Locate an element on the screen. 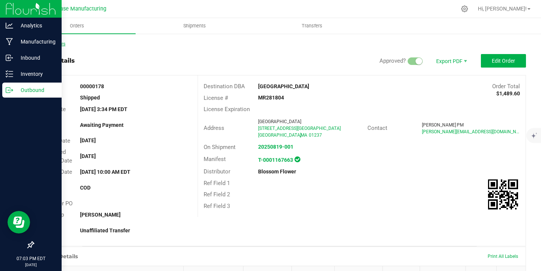 This screenshot has width=541, height=271. span: Orders is located at coordinates (77, 26).